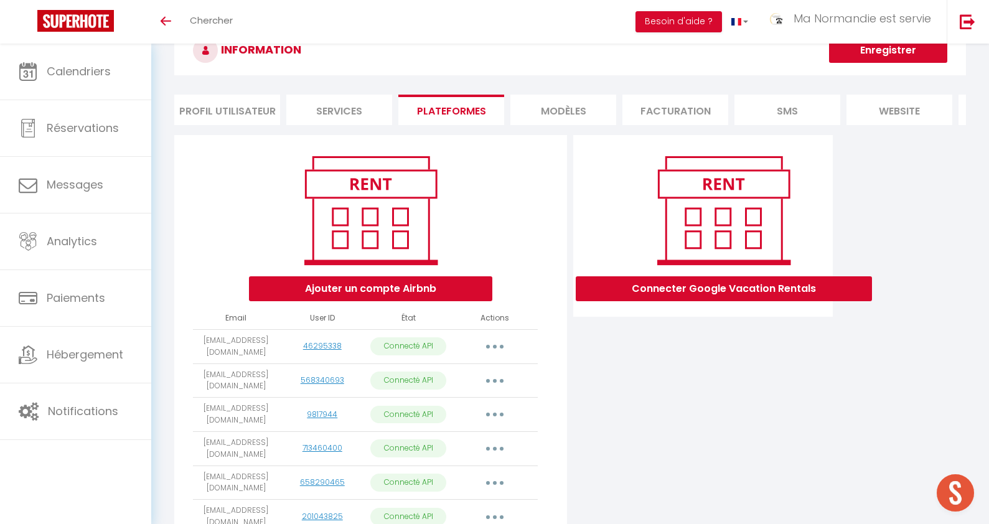  What do you see at coordinates (451, 110) in the screenshot?
I see `li: Plateformes` at bounding box center [451, 110].